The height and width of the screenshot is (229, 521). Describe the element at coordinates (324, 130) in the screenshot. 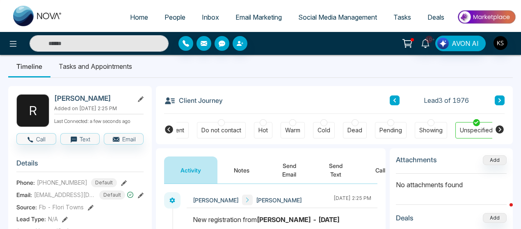

I see `div: Cold` at that location.